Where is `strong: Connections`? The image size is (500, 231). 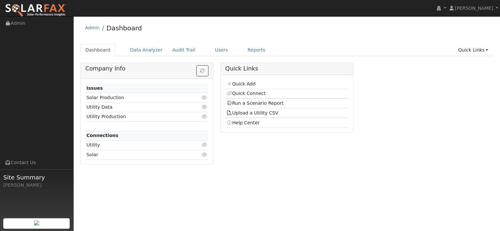
strong: Connections is located at coordinates (102, 136).